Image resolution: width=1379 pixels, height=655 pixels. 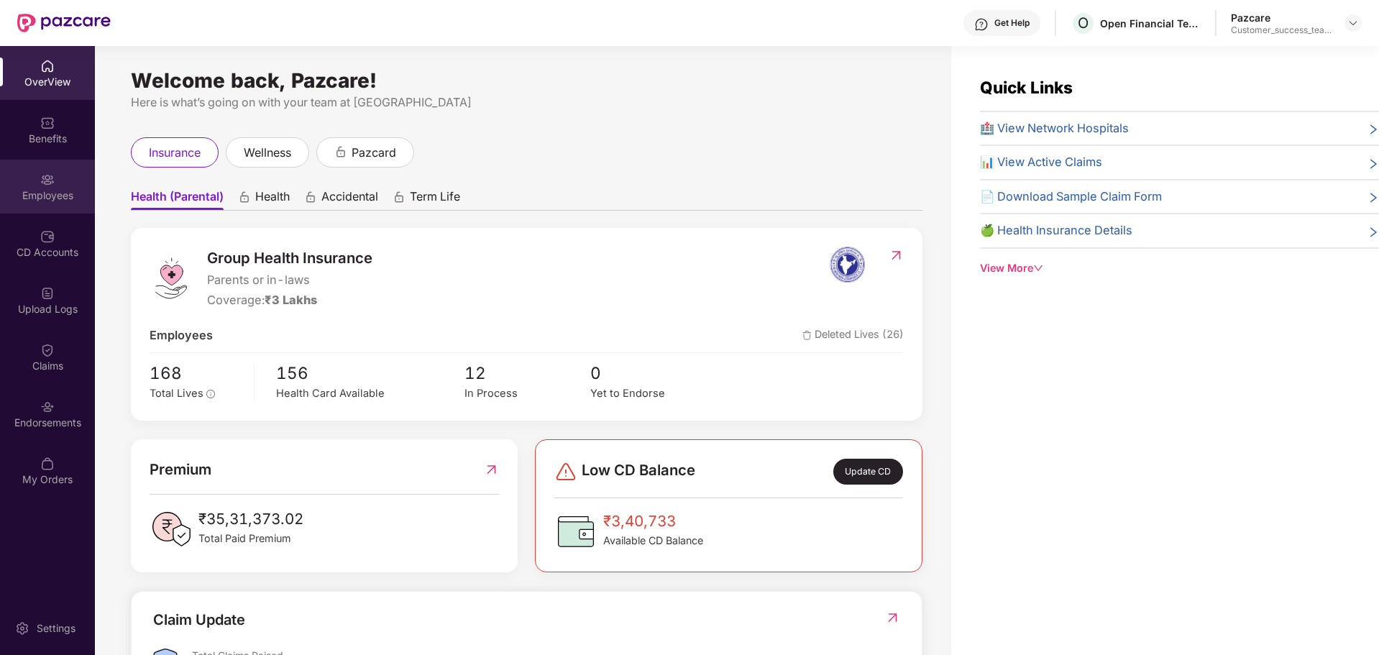 What do you see at coordinates (653, 541) in the screenshot?
I see `span: Available CD Balance` at bounding box center [653, 541].